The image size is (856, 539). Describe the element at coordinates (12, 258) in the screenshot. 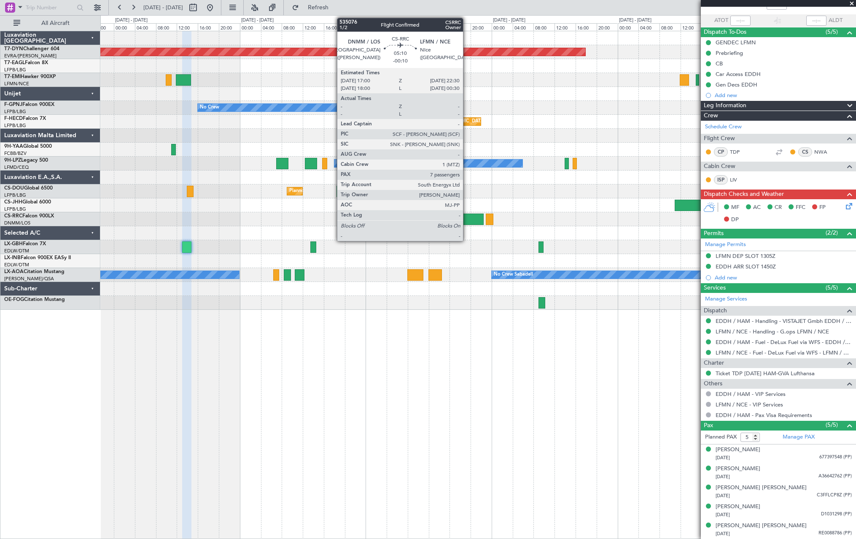

I see `span: LX-INB` at that location.